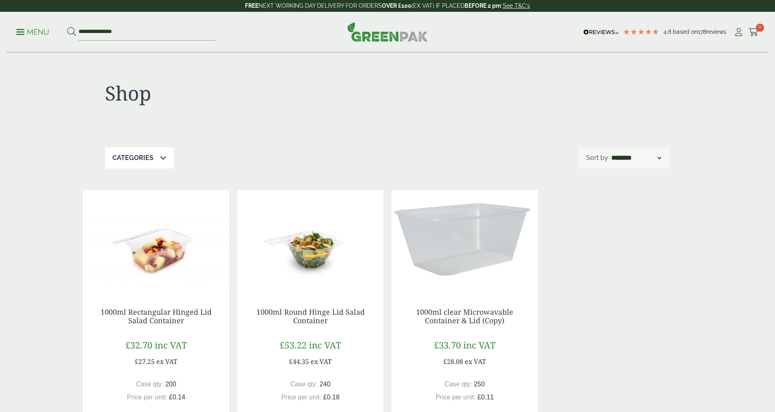 Image resolution: width=775 pixels, height=412 pixels. Describe the element at coordinates (601, 32) in the screenshot. I see `img: REVIEWS.io` at that location.